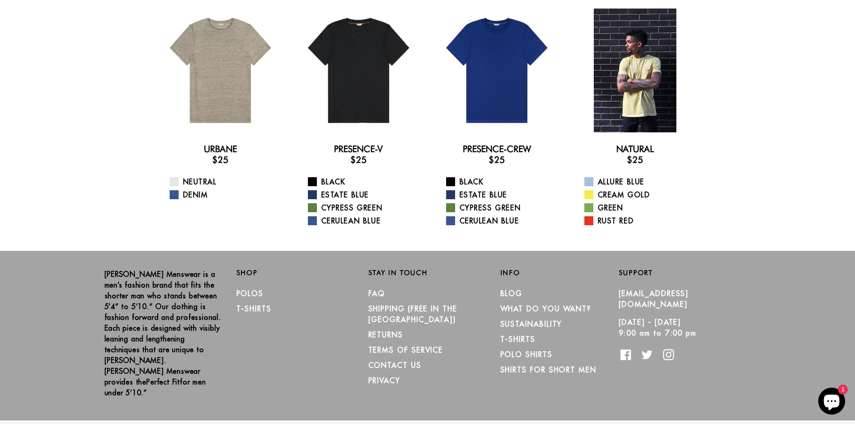 The height and width of the screenshot is (424, 855). What do you see at coordinates (497, 149) in the screenshot?
I see `a: Presence-Crew` at bounding box center [497, 149].